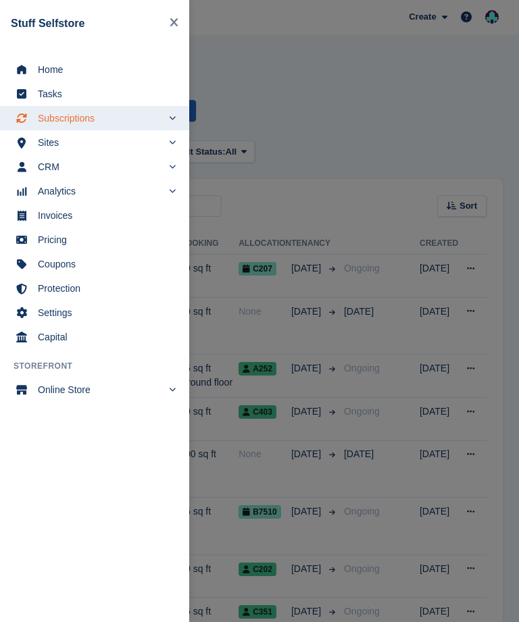 The image size is (519, 622). I want to click on button: Close navigation, so click(174, 23).